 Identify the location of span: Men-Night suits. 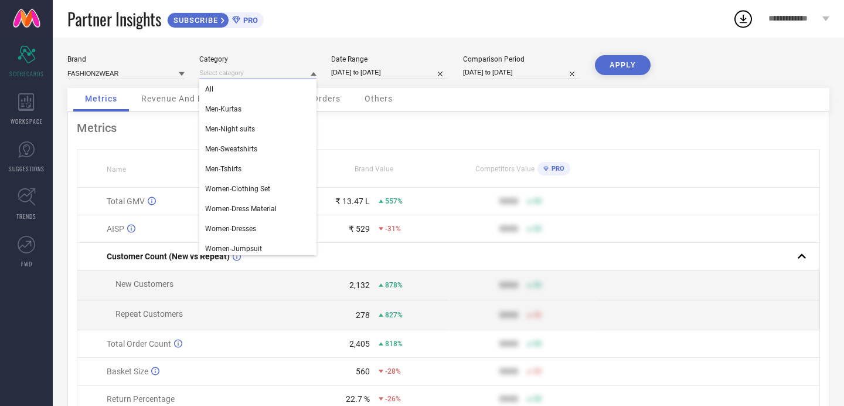
(230, 129).